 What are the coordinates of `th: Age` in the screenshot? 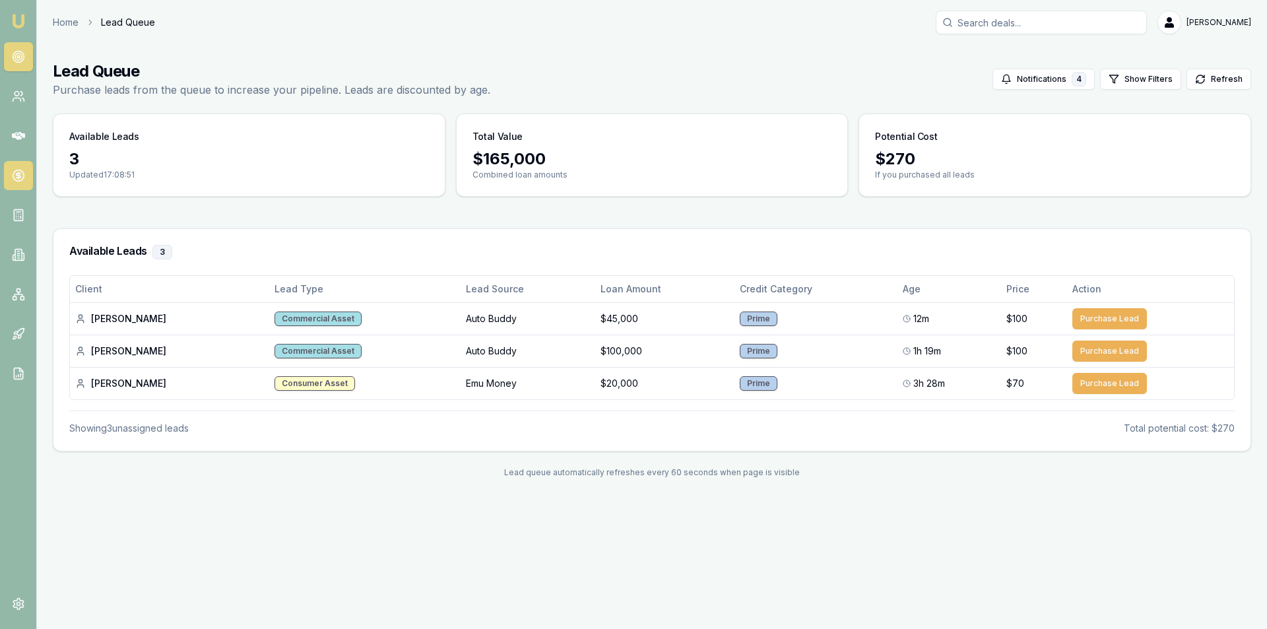 It's located at (949, 289).